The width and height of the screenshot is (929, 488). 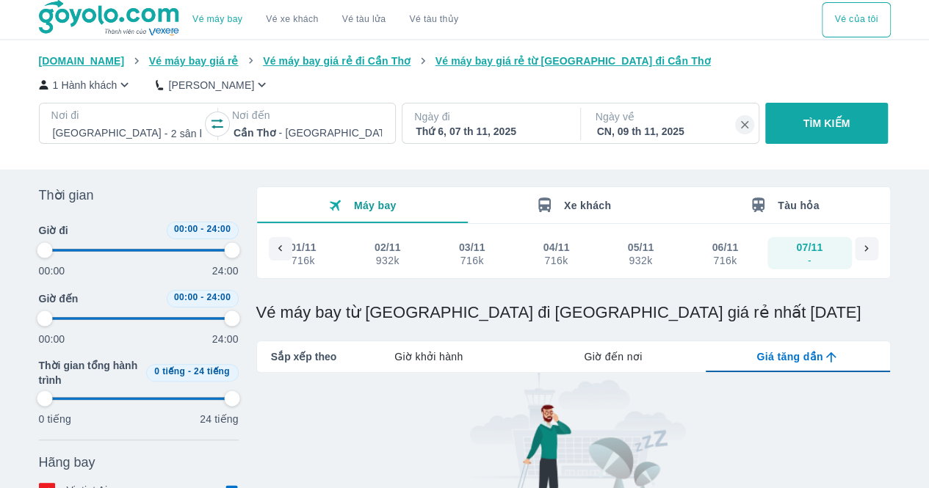 I want to click on div: 04/11, so click(x=557, y=247).